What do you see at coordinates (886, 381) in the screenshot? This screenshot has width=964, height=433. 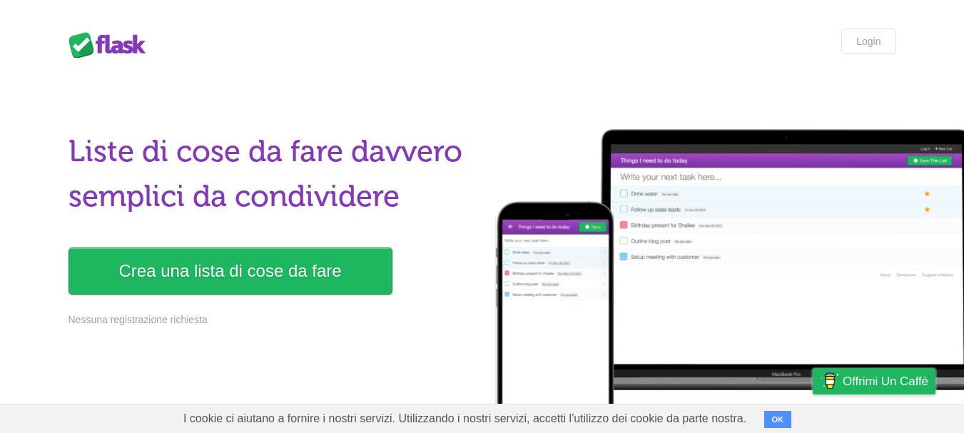 I see `font: Offrimi un caffè` at bounding box center [886, 381].